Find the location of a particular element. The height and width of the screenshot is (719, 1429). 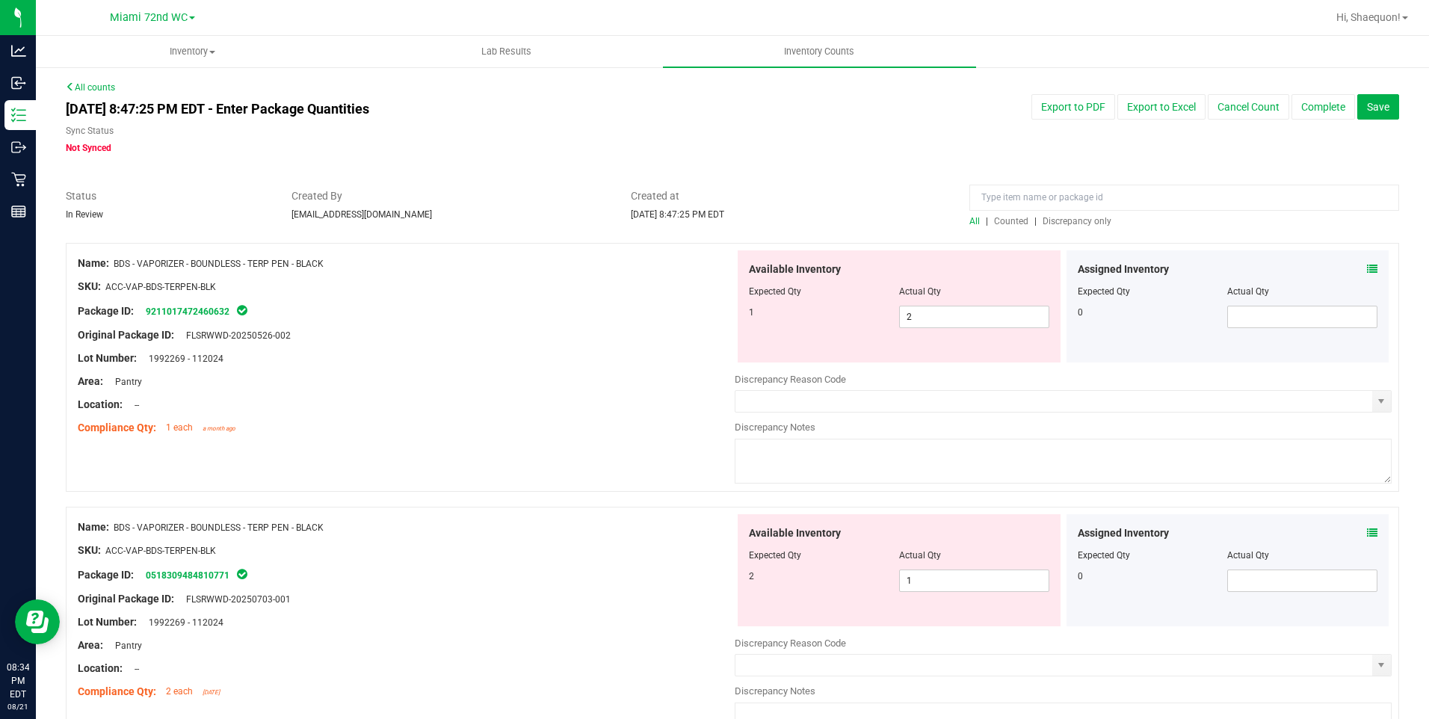

a: Counted is located at coordinates (1012, 221).